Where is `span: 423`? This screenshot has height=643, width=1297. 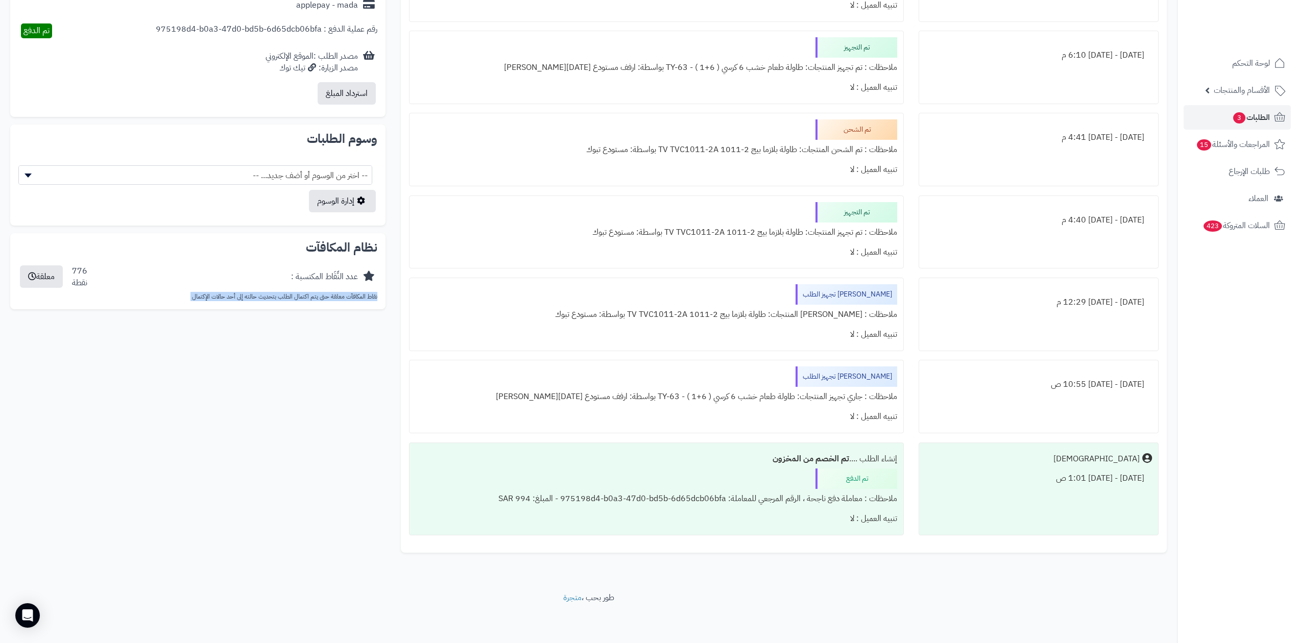
span: 423 is located at coordinates (1213, 226).